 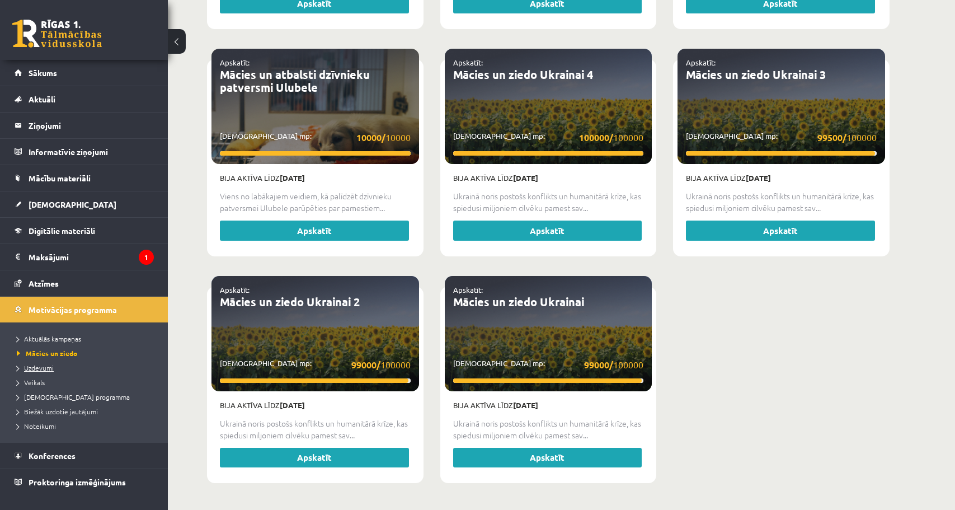 What do you see at coordinates (43, 73) in the screenshot?
I see `span: Sākums` at bounding box center [43, 73].